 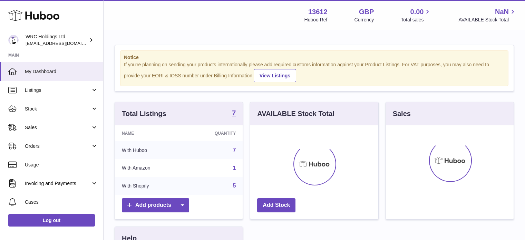 What do you see at coordinates (275, 76) in the screenshot?
I see `a: View Listings` at bounding box center [275, 76].